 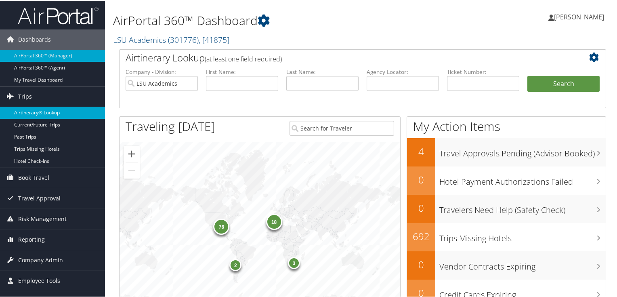 What do you see at coordinates (506, 180) in the screenshot?
I see `a: 0Hotel Payment Authorizations Failed` at bounding box center [506, 180].